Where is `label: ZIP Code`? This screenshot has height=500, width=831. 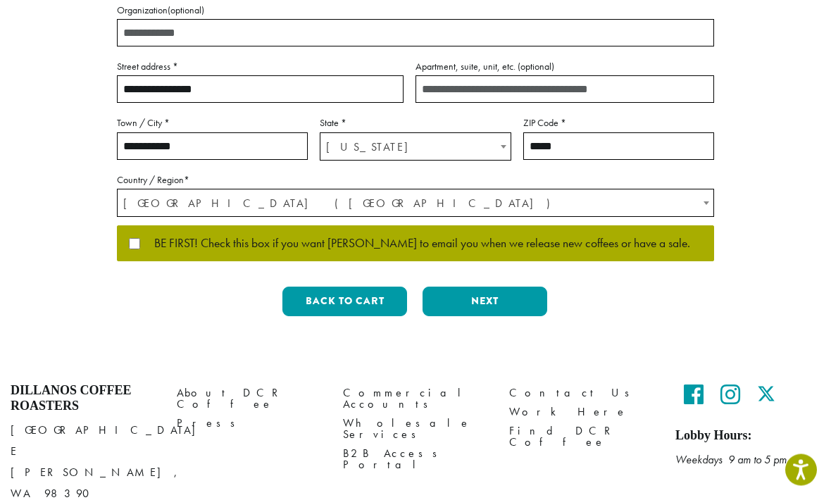
label: ZIP Code is located at coordinates (618, 123).